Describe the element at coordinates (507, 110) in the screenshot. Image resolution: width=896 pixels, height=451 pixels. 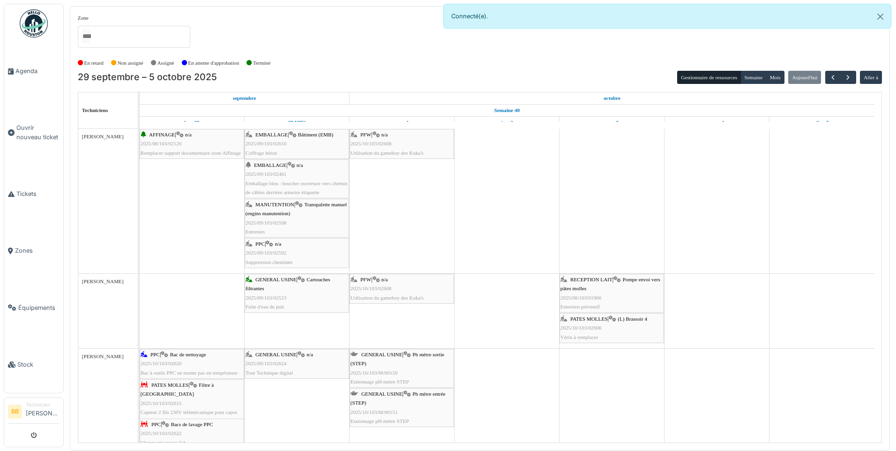
I see `a: Semaine 40` at that location.